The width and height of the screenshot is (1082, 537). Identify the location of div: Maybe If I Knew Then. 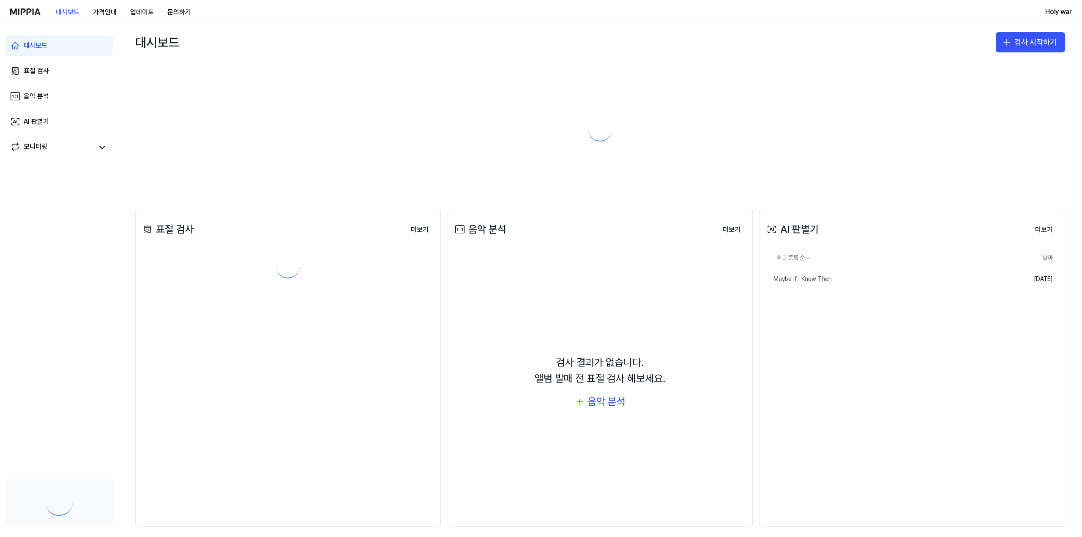
(798, 279).